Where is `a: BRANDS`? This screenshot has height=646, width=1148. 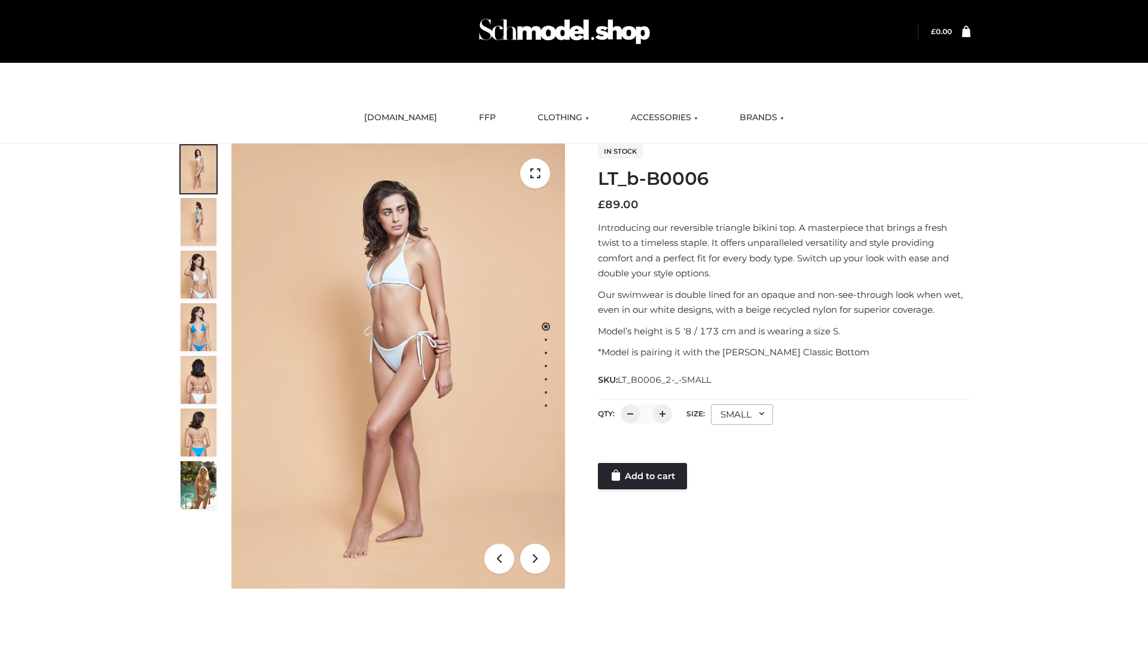 a: BRANDS is located at coordinates (762, 118).